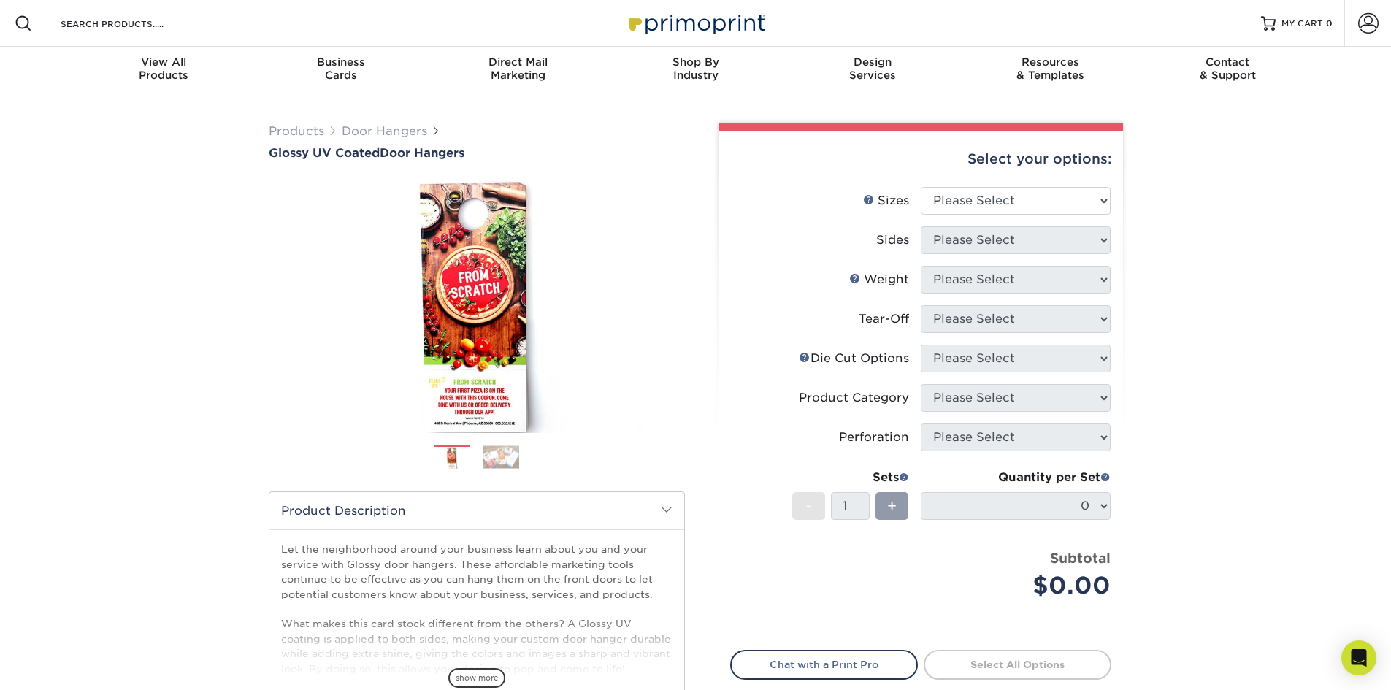 This screenshot has width=1391, height=690. What do you see at coordinates (873, 70) in the screenshot?
I see `a: DesignServices` at bounding box center [873, 70].